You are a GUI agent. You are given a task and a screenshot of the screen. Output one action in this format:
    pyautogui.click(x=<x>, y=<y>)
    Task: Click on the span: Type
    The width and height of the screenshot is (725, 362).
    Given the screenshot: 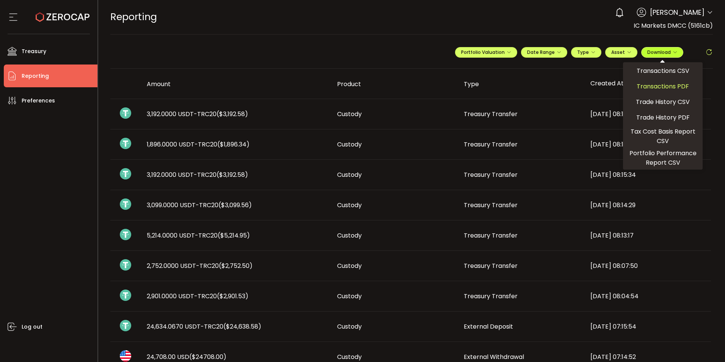 What is the action you would take?
    pyautogui.click(x=586, y=52)
    